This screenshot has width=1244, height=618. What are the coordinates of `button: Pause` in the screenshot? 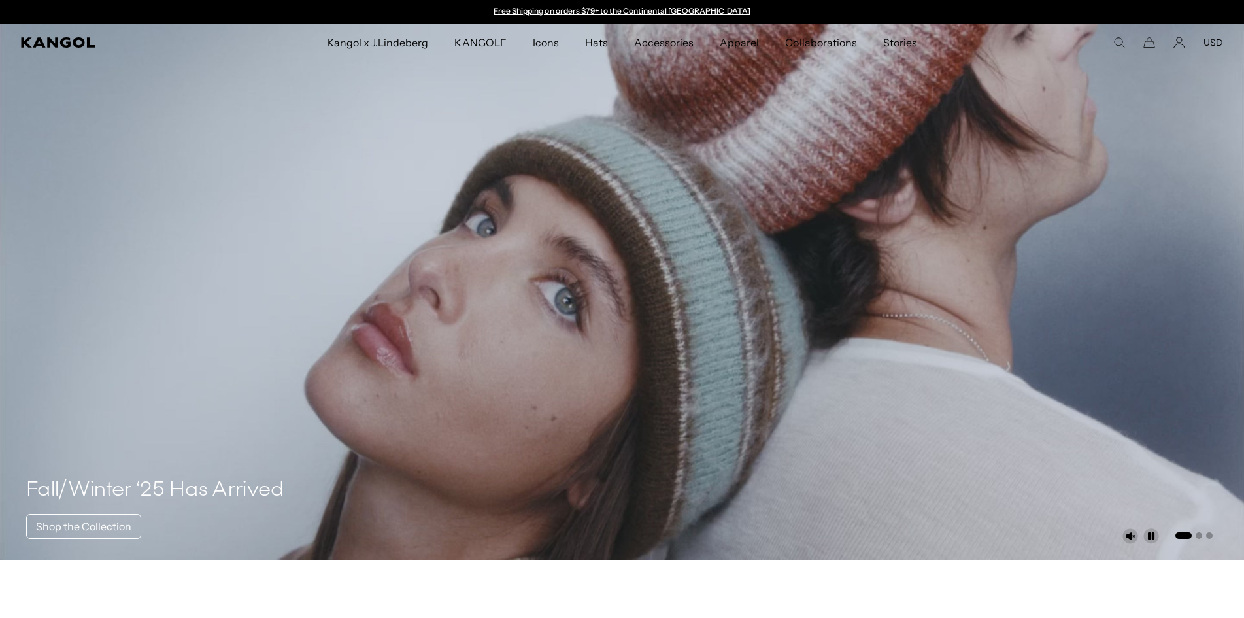 It's located at (1151, 536).